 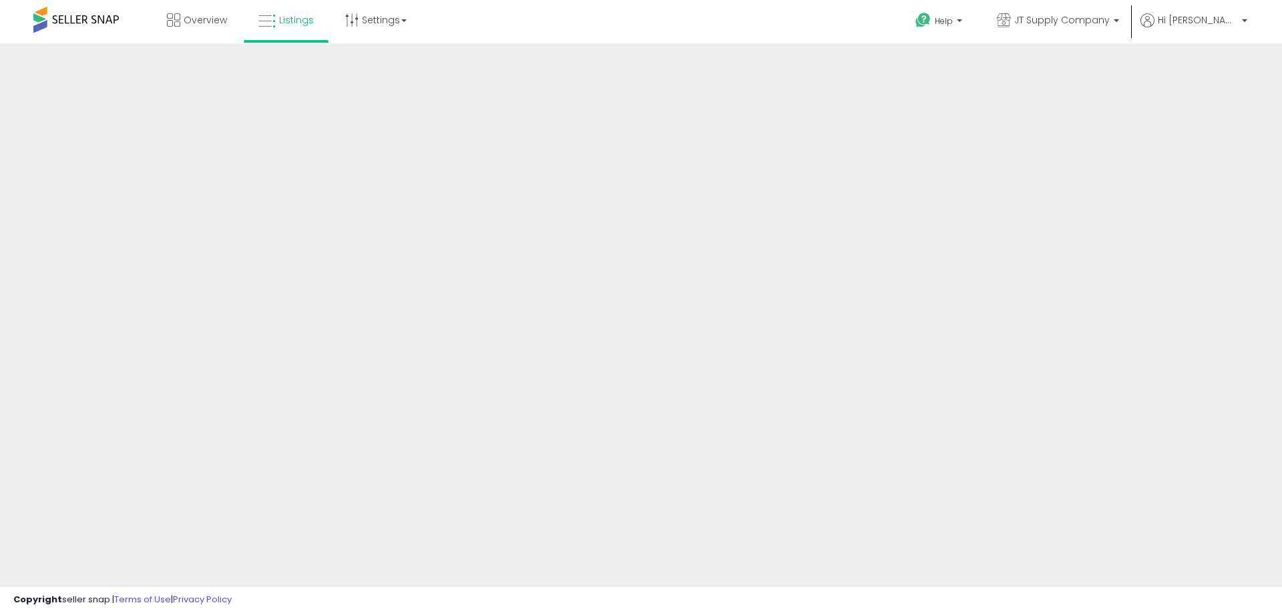 What do you see at coordinates (940, 23) in the screenshot?
I see `a: Help` at bounding box center [940, 23].